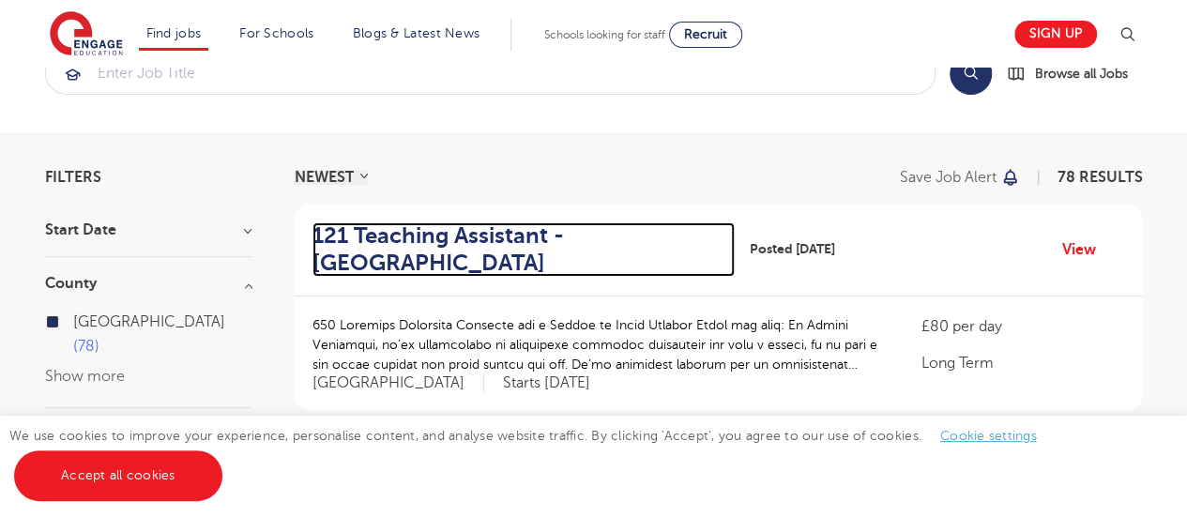 The width and height of the screenshot is (1187, 517). Describe the element at coordinates (1081, 73) in the screenshot. I see `span: Browse all Jobs` at that location.